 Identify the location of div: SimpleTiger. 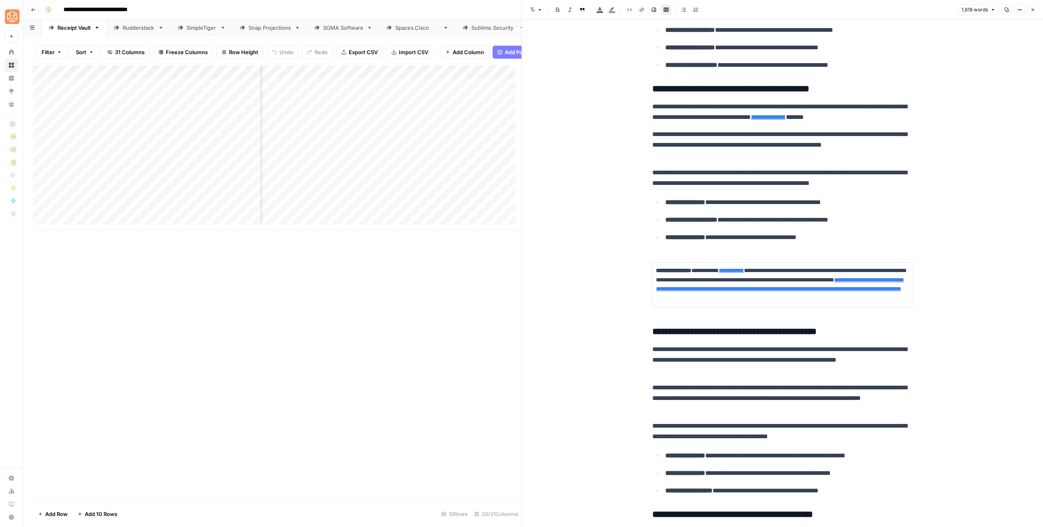
(202, 28).